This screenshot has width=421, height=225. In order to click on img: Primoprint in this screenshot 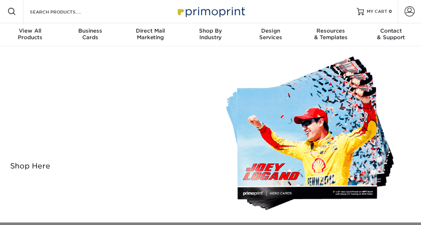, I will do `click(211, 11)`.